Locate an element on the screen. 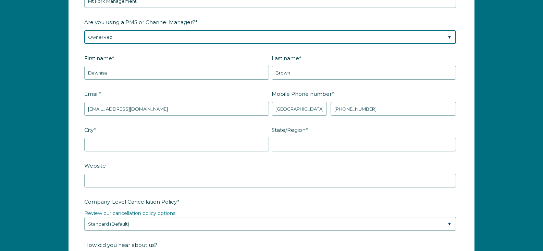 This screenshot has height=251, width=543. span: How did you hear about us? is located at coordinates (121, 244).